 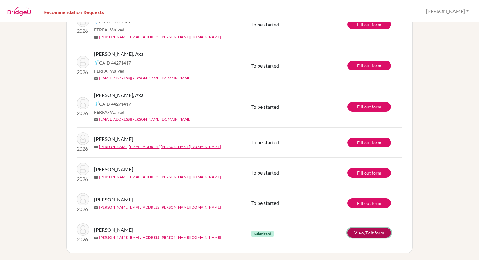 What do you see at coordinates (83, 169) in the screenshot?
I see `img: Alvarado, Katina` at bounding box center [83, 169].